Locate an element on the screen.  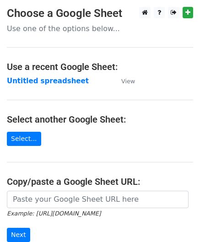
input: Paste your Google Sheet URL here is located at coordinates (97, 200).